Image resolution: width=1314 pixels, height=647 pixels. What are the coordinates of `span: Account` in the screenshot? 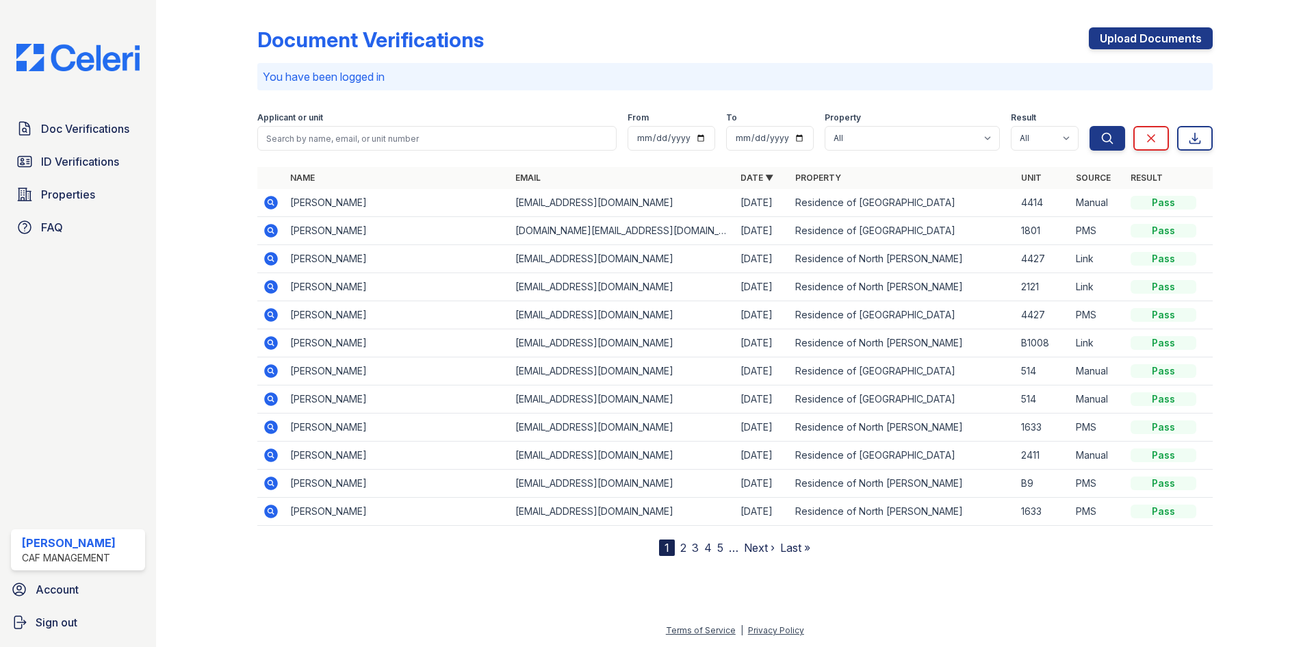 It's located at (57, 589).